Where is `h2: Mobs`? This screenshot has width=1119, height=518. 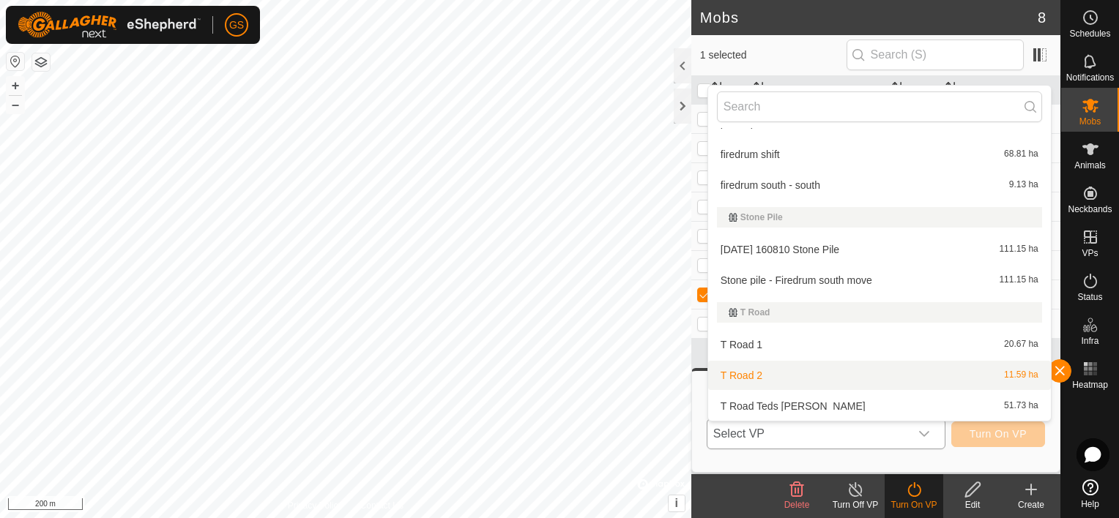 h2: Mobs is located at coordinates (868, 18).